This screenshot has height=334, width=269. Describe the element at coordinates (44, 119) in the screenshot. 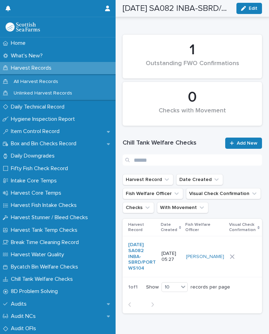

I see `p: Hygiene Inspection Report` at that location.